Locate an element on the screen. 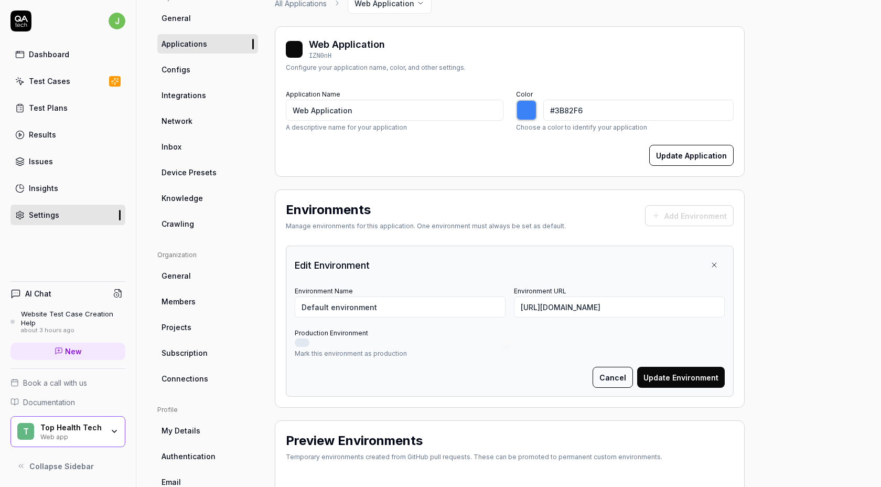 This screenshot has width=881, height=487. a: Test Cases is located at coordinates (68, 81).